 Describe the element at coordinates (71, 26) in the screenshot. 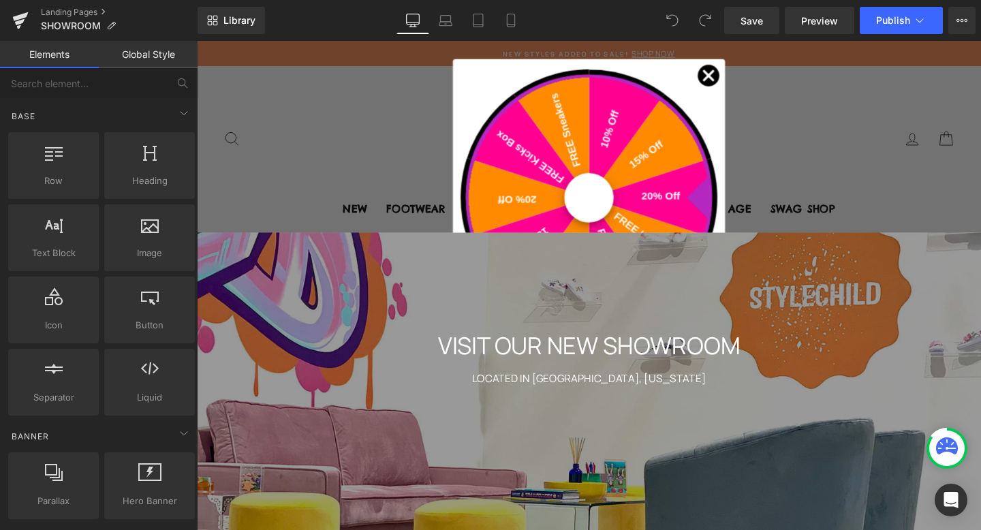

I see `span: SHOWROOM` at that location.